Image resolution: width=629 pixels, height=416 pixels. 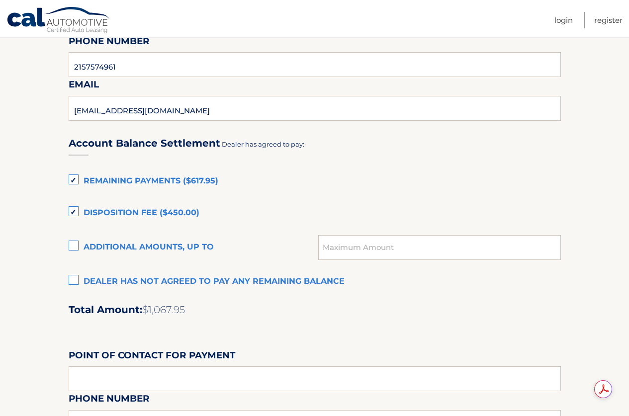 What do you see at coordinates (315, 282) in the screenshot?
I see `label: Dealer has not agreed to pay any remaining balance` at bounding box center [315, 282].